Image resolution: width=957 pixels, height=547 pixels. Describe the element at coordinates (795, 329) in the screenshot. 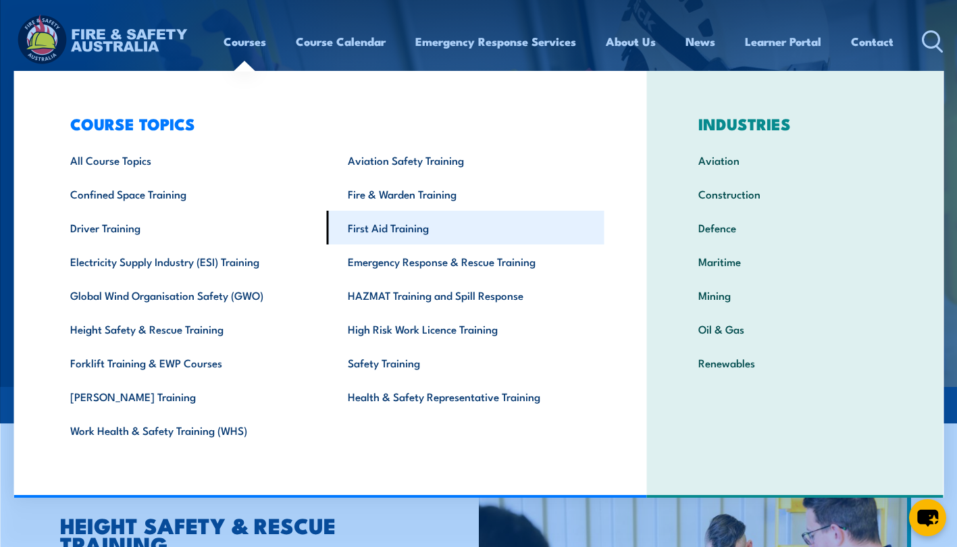

I see `a: Oil & Gas` at that location.